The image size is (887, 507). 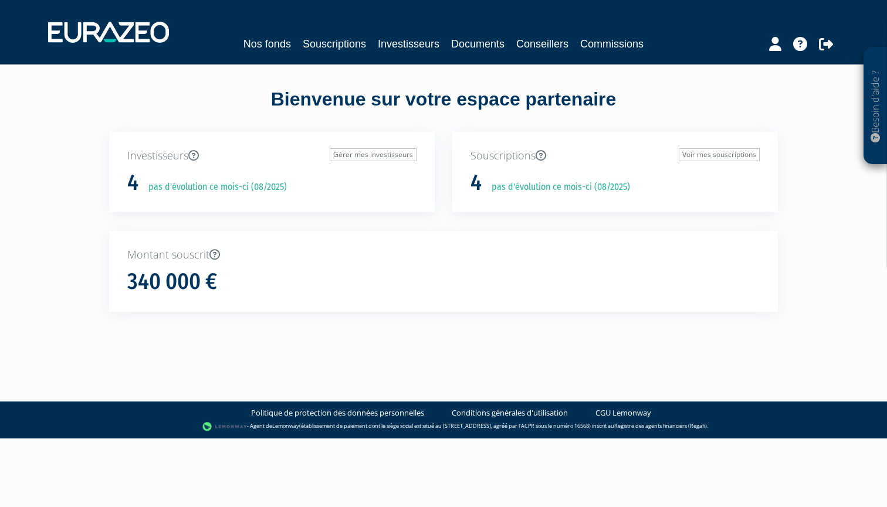 I want to click on img: 1732889491-logotype_eurazeo_blanc_rvb.png, so click(x=108, y=32).